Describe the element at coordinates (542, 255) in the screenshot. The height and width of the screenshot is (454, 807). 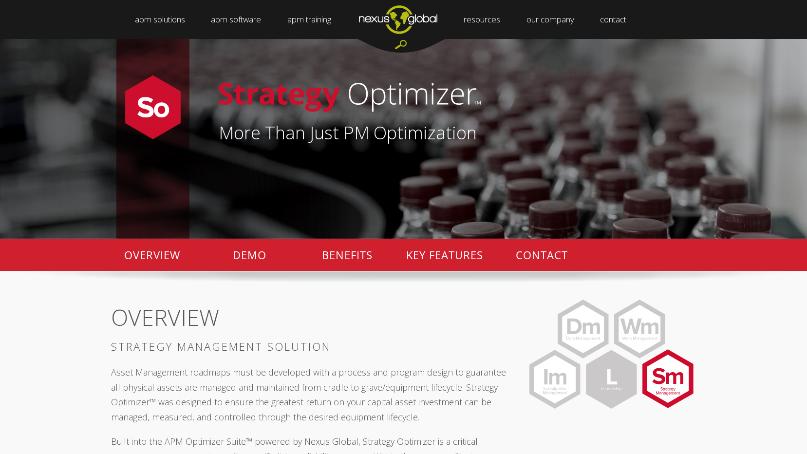
I see `p: CONTACT` at that location.